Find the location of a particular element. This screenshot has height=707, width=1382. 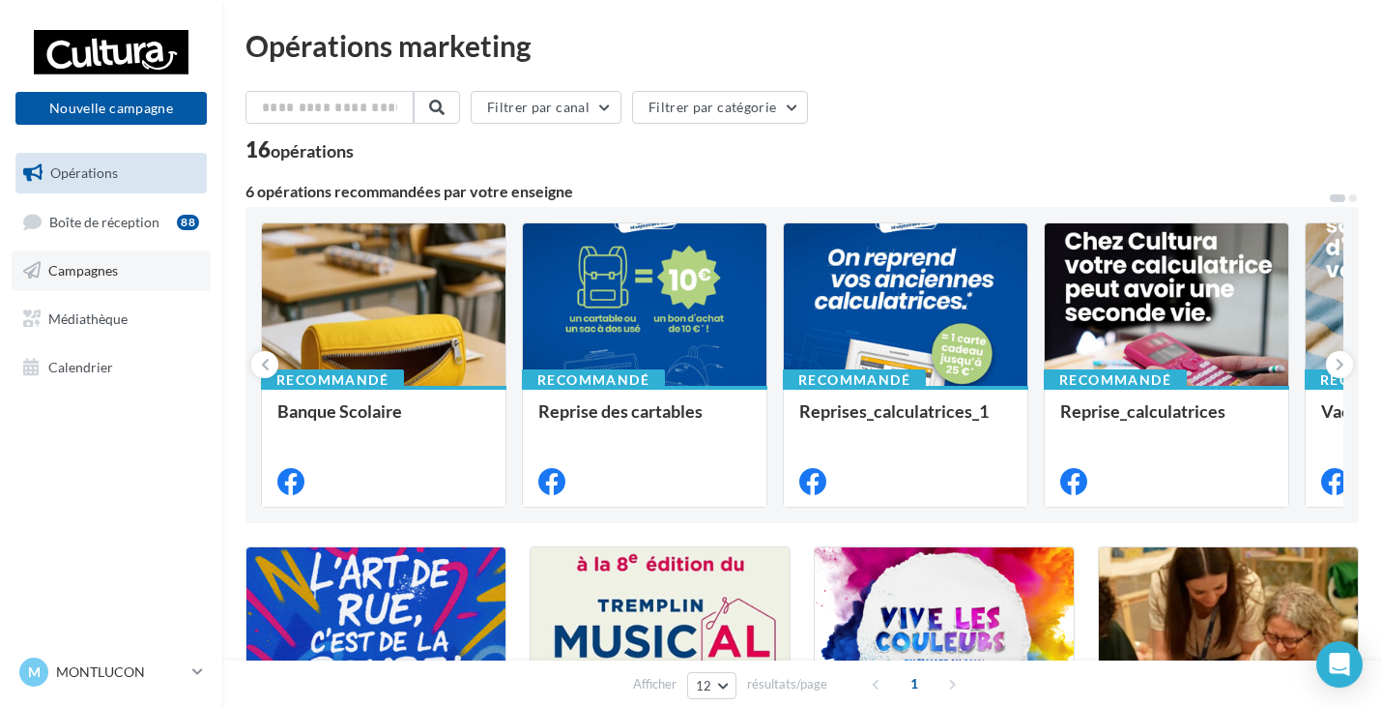

div: Opérations marketing is located at coordinates (802, 45).